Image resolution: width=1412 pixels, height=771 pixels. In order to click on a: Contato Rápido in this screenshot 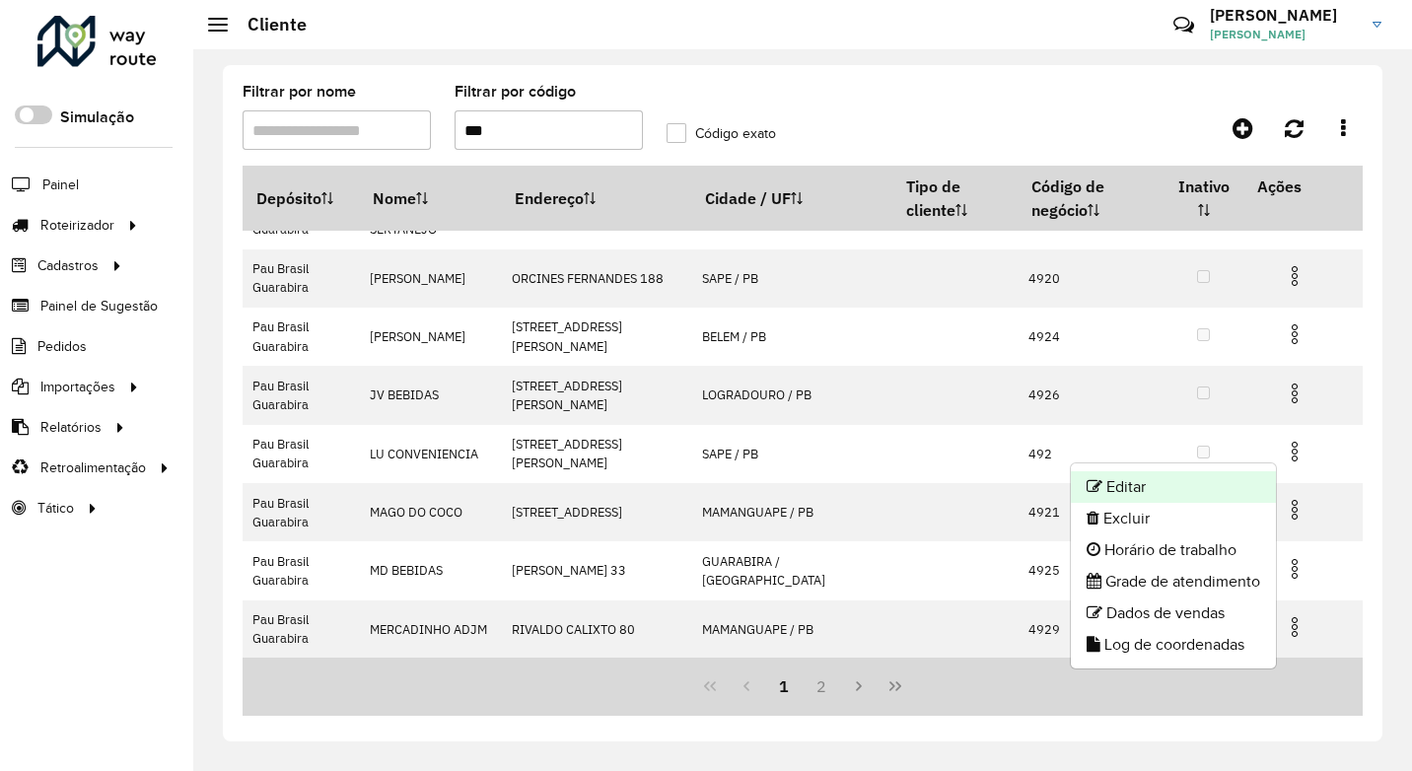, I will do `click(1183, 25)`.